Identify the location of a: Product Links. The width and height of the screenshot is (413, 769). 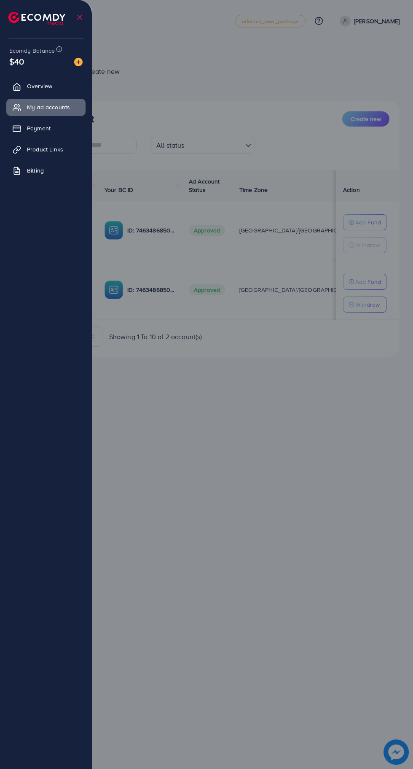
(46, 149).